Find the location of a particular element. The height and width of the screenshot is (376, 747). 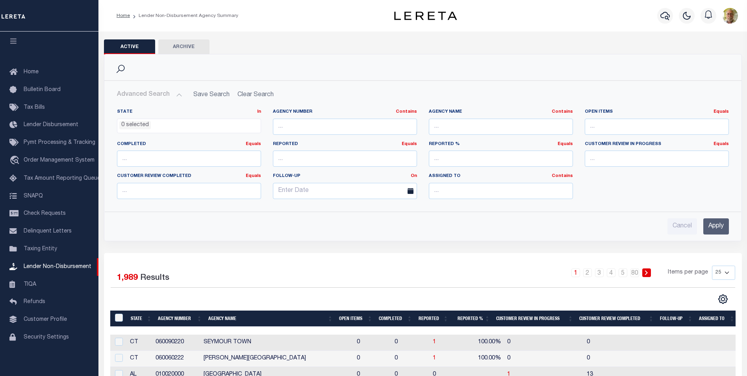

th: State: activate to sort column ascending is located at coordinates (141, 318).